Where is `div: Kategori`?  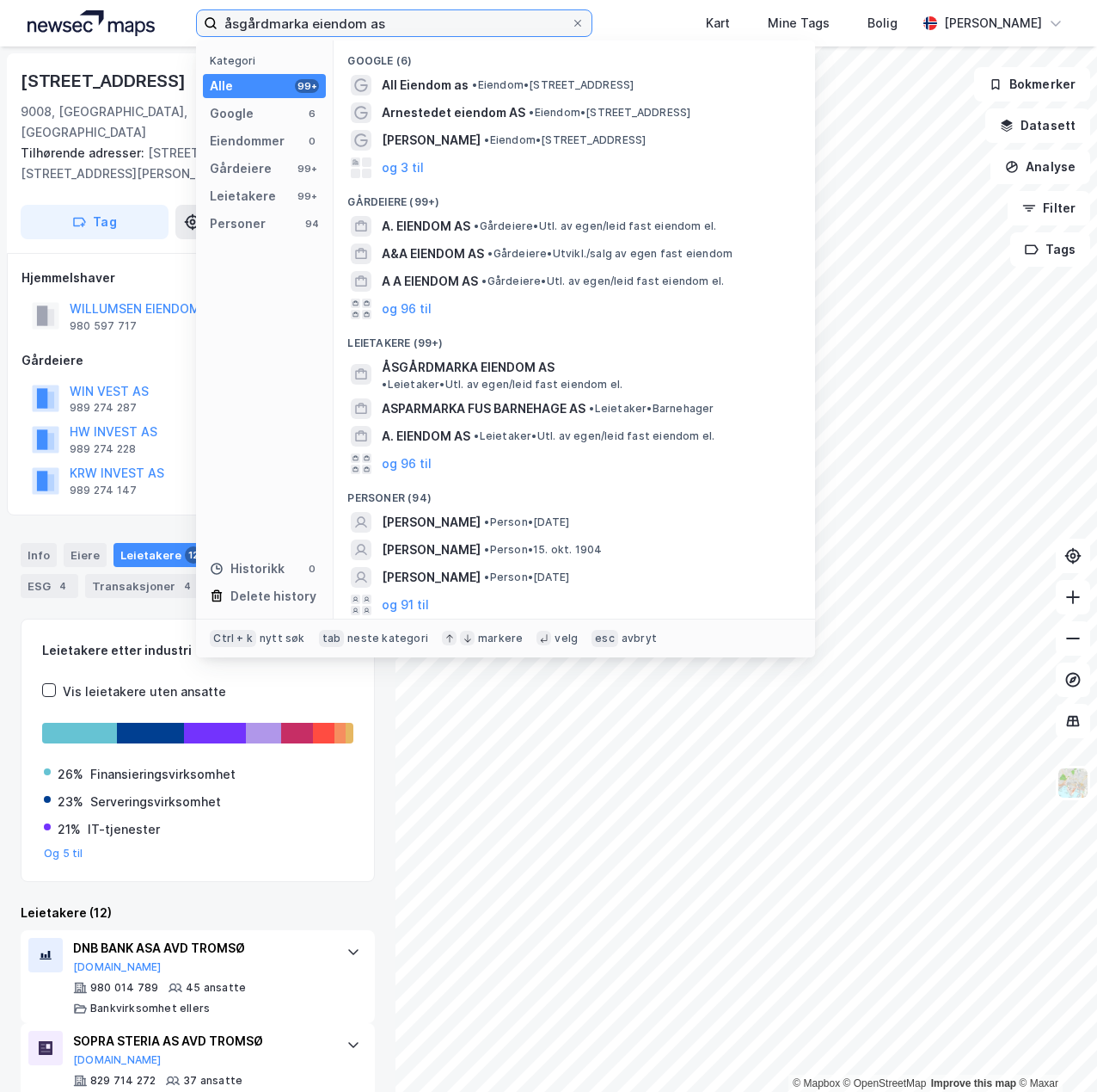
div: Kategori is located at coordinates (268, 60).